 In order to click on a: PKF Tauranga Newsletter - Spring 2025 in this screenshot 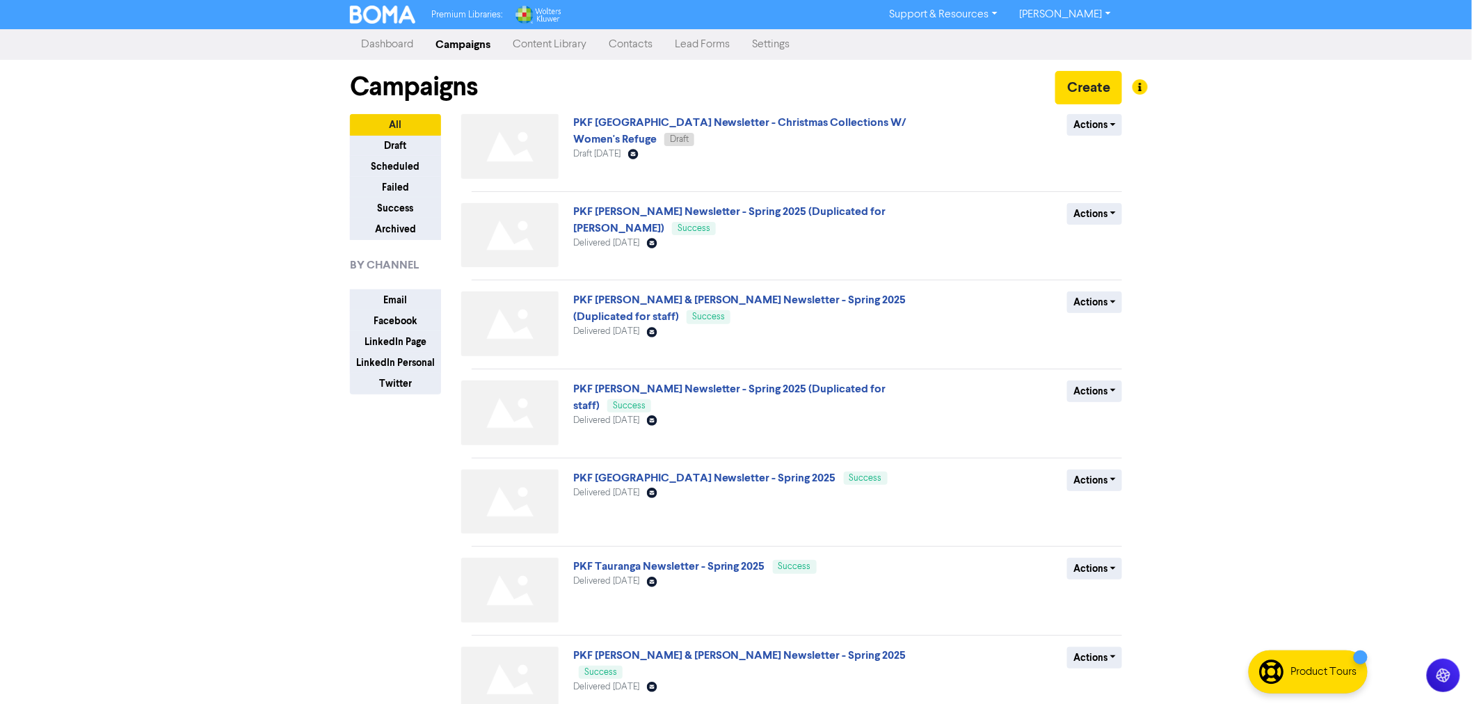, I will do `click(669, 566)`.